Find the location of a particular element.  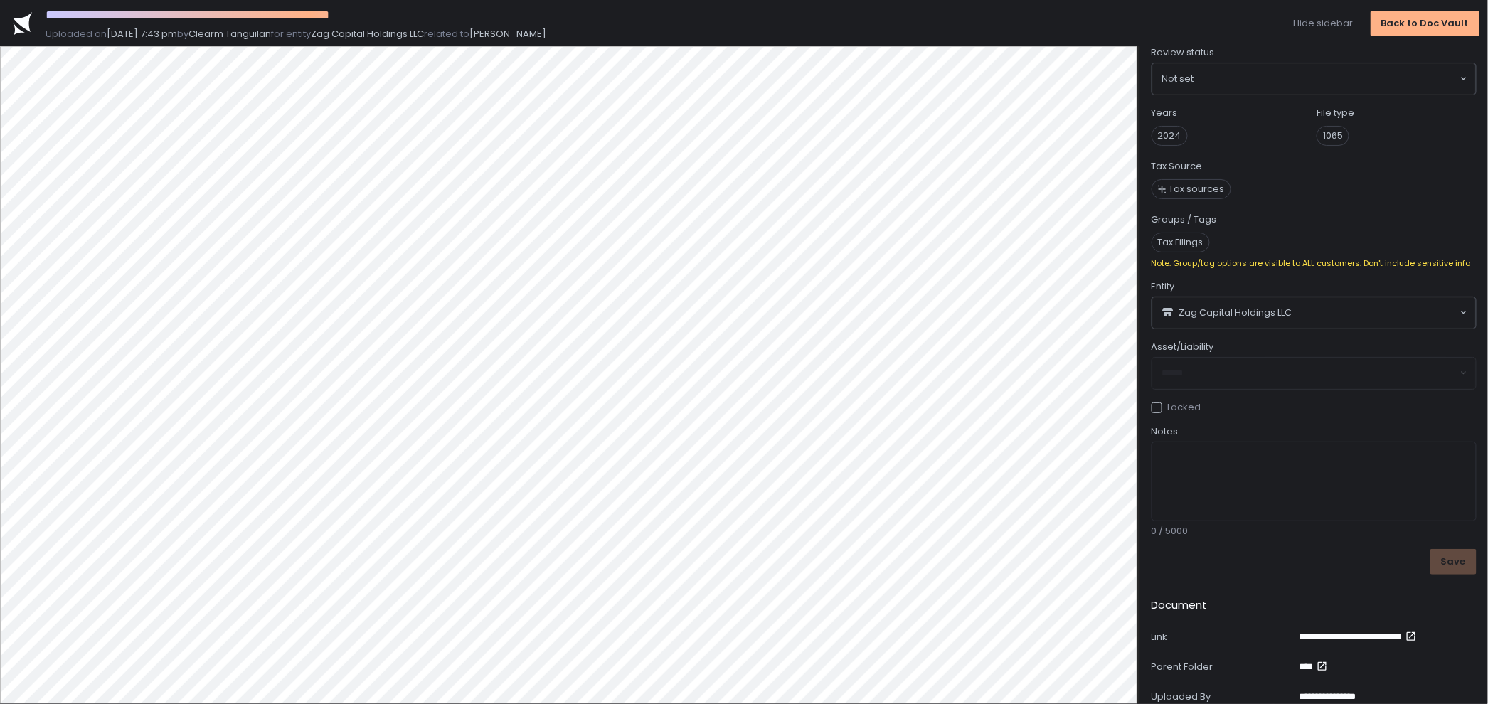

span: for entity is located at coordinates (291, 33).